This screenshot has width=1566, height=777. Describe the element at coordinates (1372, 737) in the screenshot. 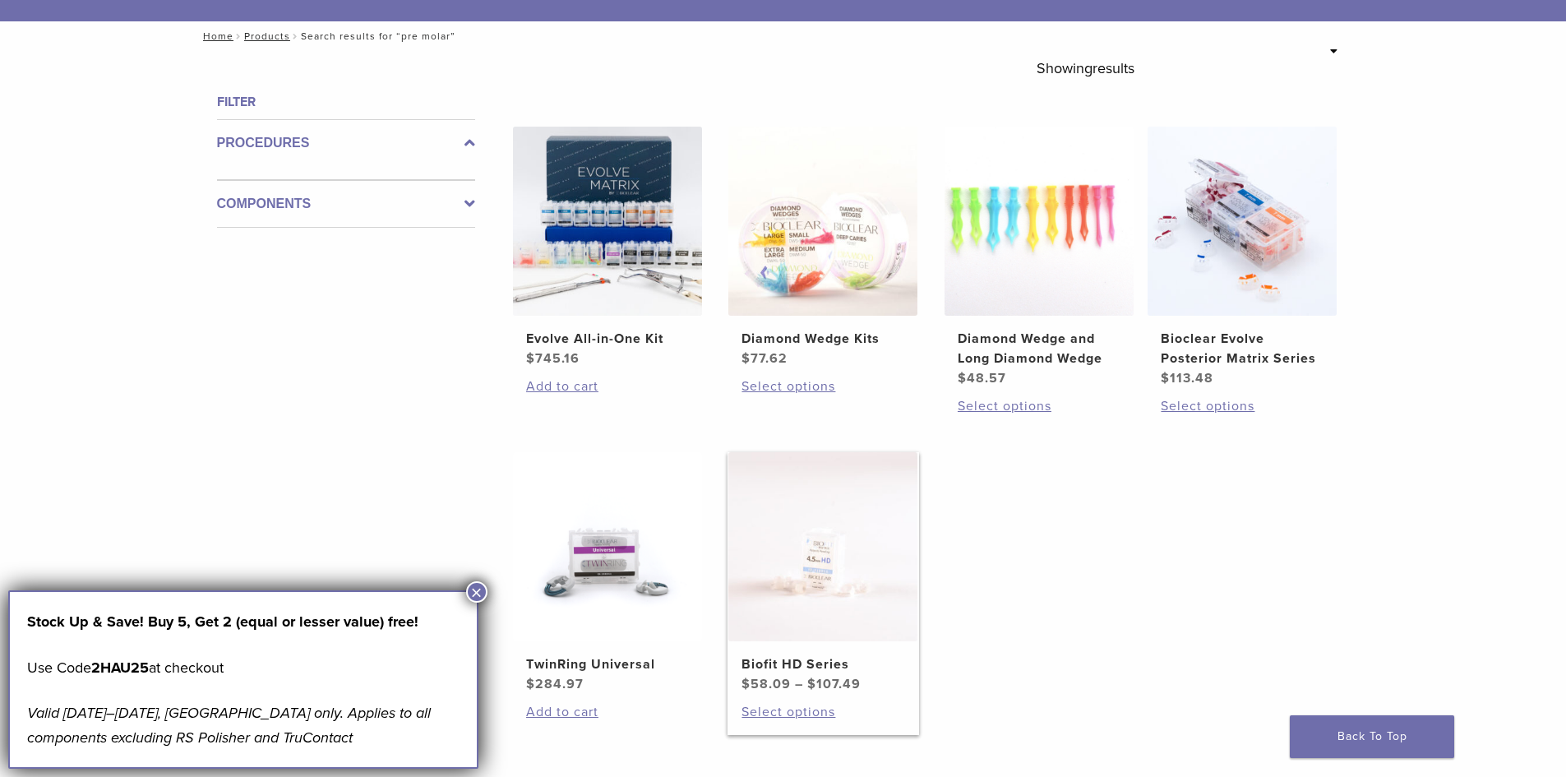

I see `a: Back To Top` at that location.